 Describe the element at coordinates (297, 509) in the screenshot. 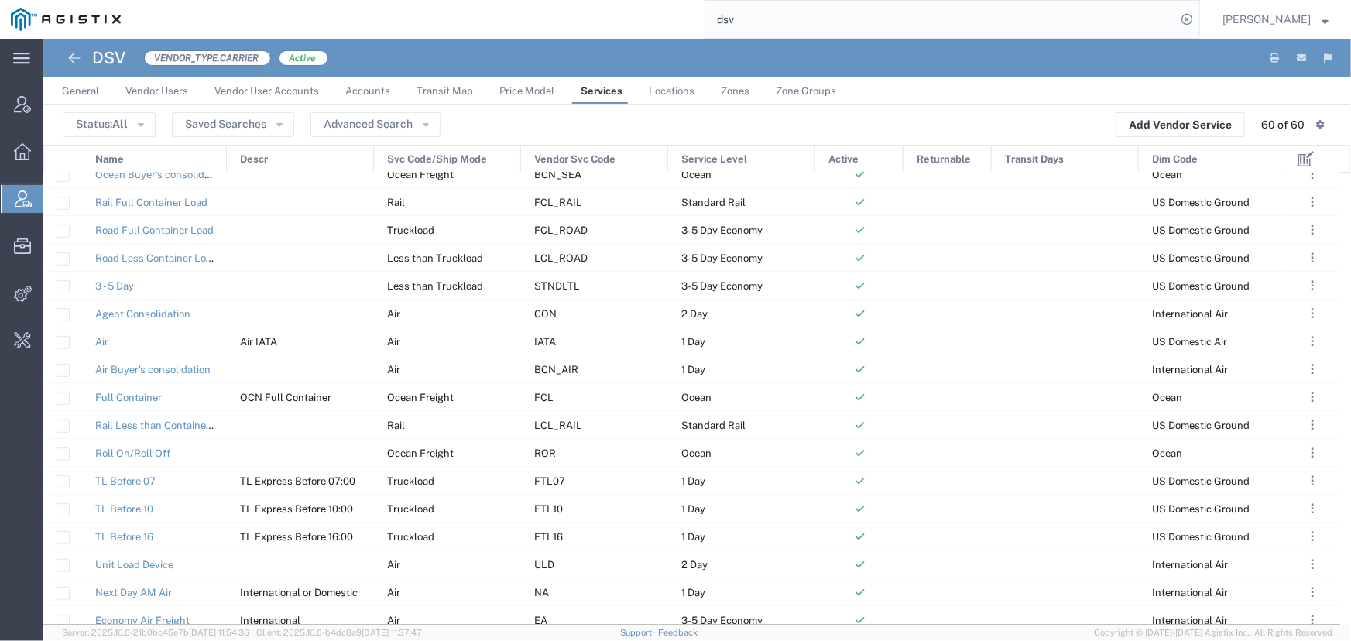

I see `span: TL Express Before 10:00` at that location.